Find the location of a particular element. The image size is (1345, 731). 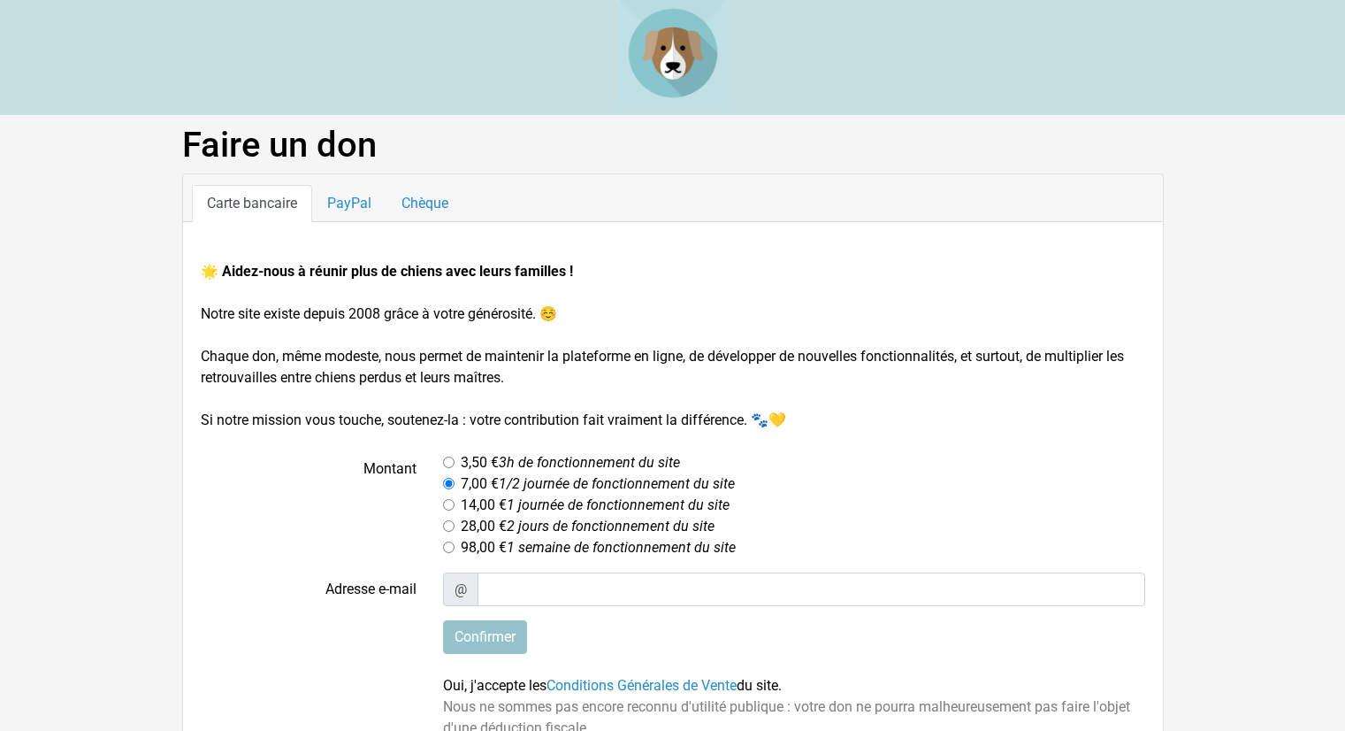

i: 1/2 journée de fonctionnement du site is located at coordinates (617, 483).